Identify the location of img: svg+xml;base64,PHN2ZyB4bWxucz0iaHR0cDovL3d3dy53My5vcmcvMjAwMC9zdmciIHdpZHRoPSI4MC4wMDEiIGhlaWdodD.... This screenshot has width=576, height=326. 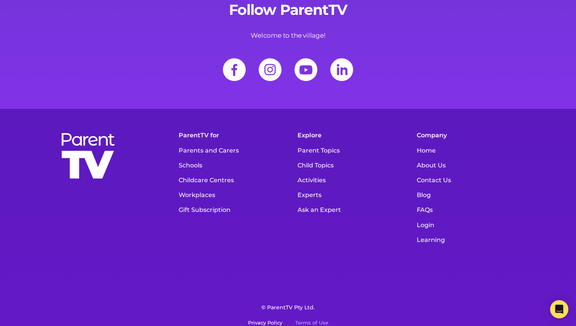
(234, 70).